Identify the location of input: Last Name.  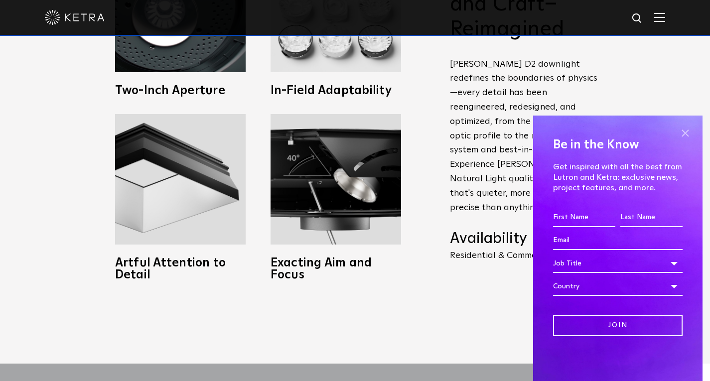
(651, 218).